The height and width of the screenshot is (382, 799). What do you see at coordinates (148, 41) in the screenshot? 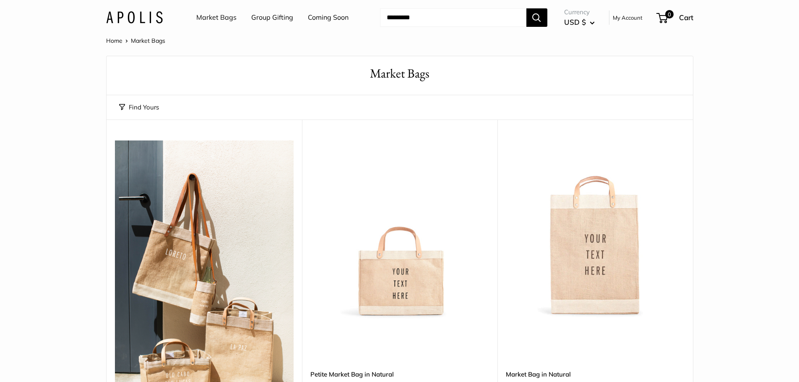
I see `span: Market Bags` at bounding box center [148, 41].